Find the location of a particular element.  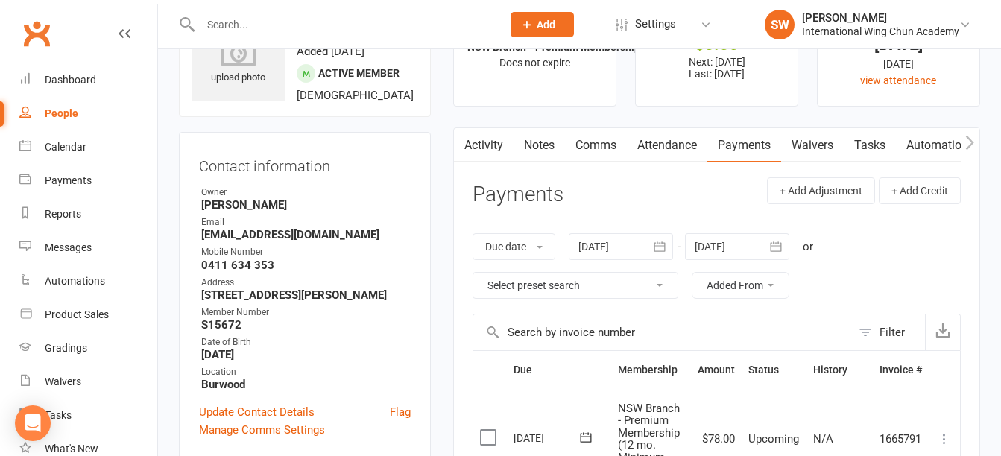

div: Filter is located at coordinates (892, 332).